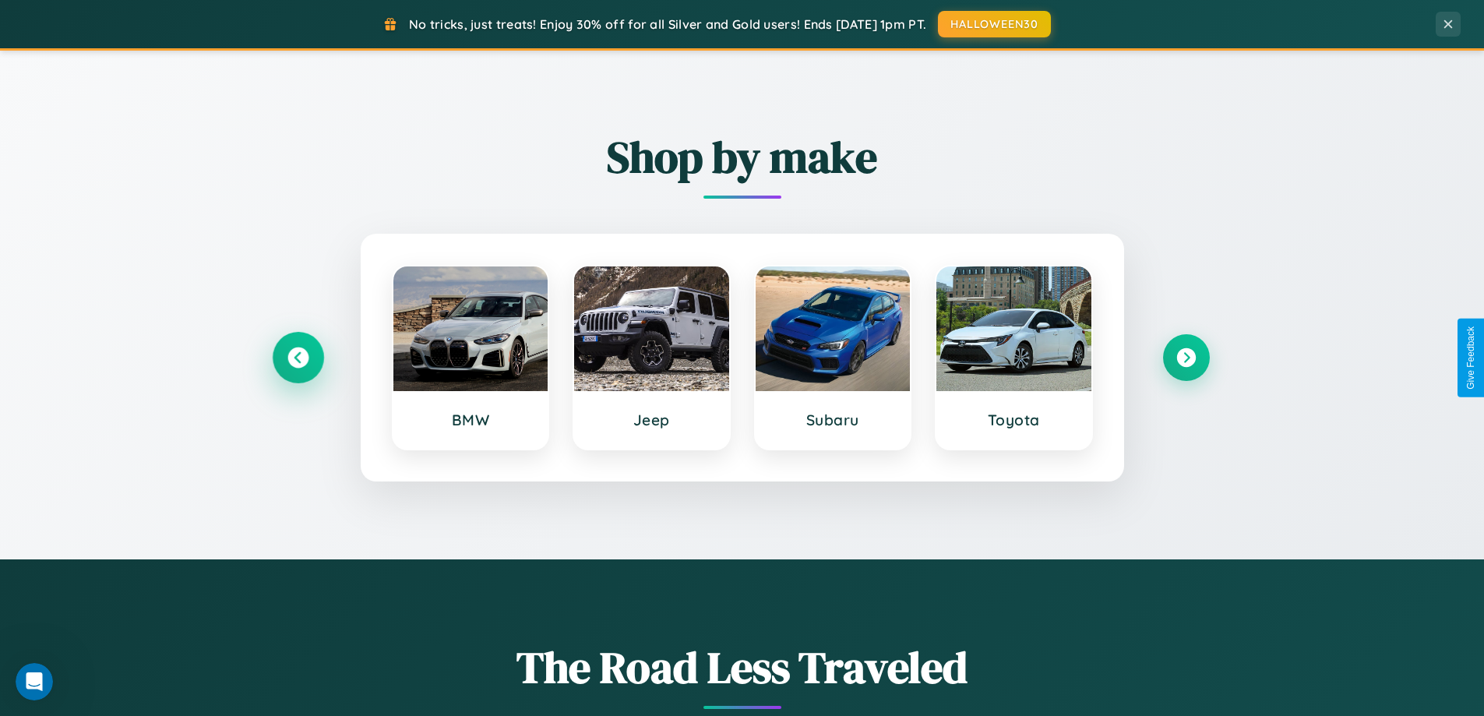 The height and width of the screenshot is (716, 1484). What do you see at coordinates (833, 420) in the screenshot?
I see `h3: Subaru` at bounding box center [833, 420].